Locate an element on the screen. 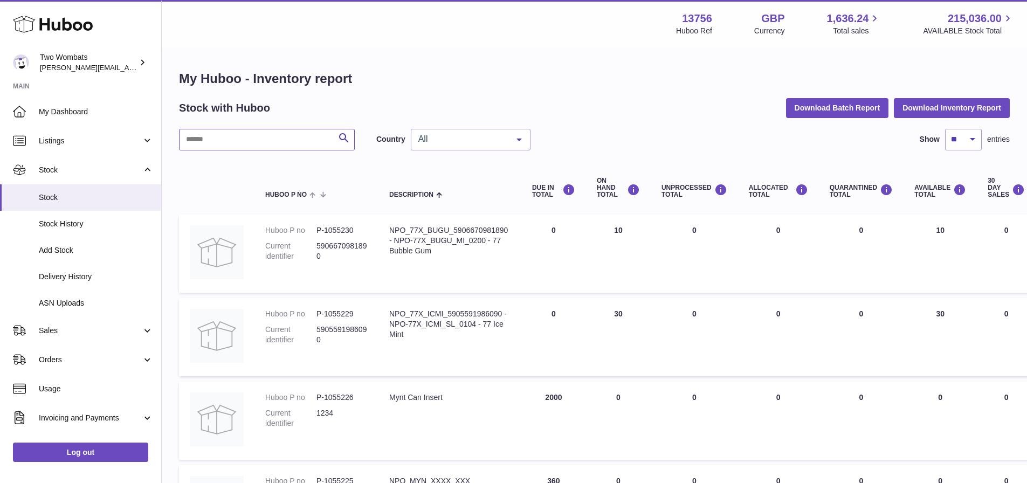 This screenshot has height=483, width=1027. h1: My Huboo - Inventory report is located at coordinates (594, 79).